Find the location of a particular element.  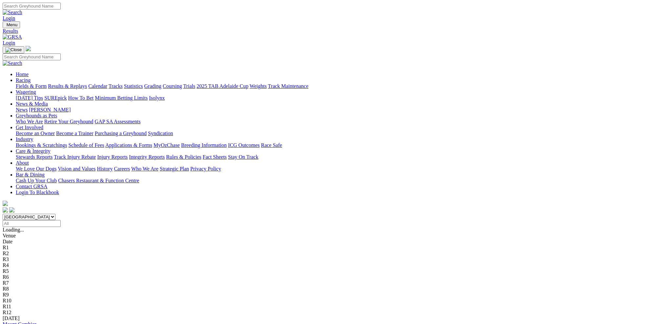

div: R5 is located at coordinates (333, 271).